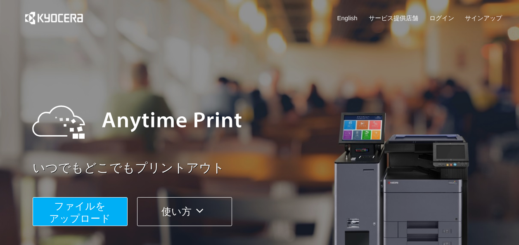  What do you see at coordinates (80, 212) in the screenshot?
I see `button: ファイルを​​アップロード` at bounding box center [80, 212].